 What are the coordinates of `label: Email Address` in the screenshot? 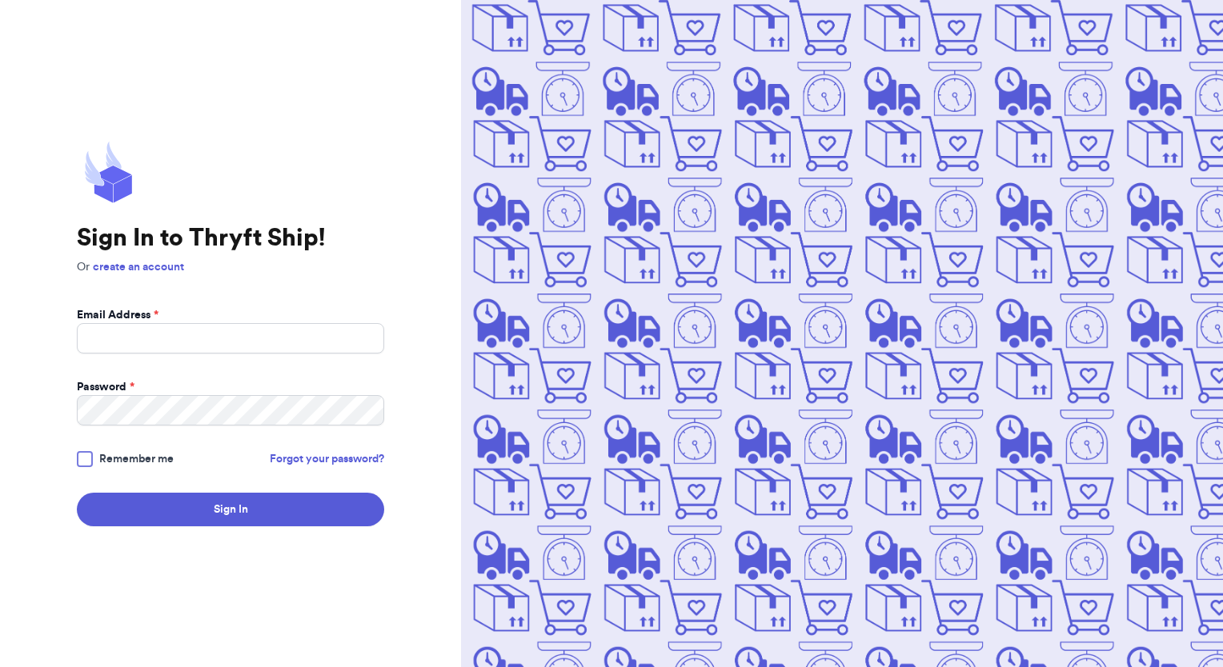 It's located at (118, 315).